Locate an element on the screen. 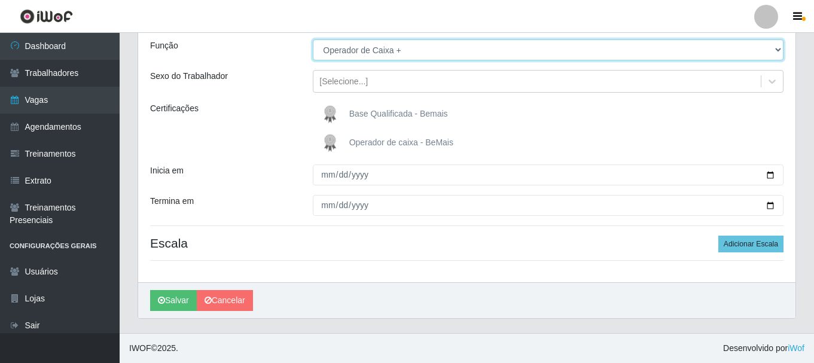 The height and width of the screenshot is (363, 814). a: iWof is located at coordinates (796, 348).